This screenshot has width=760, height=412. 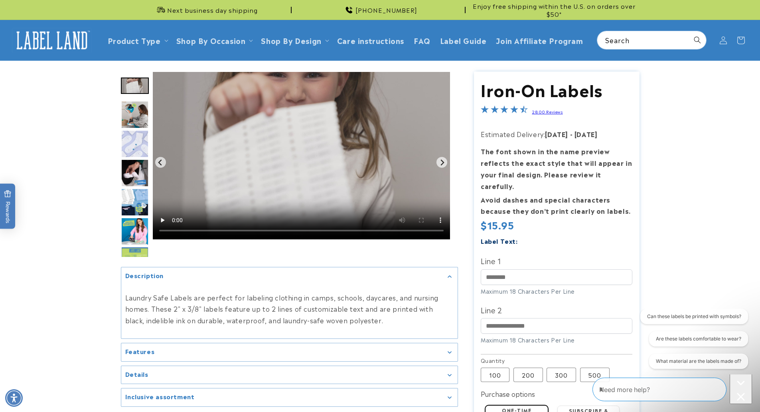 What do you see at coordinates (495, 374) in the screenshot?
I see `label: 100` at bounding box center [495, 374].